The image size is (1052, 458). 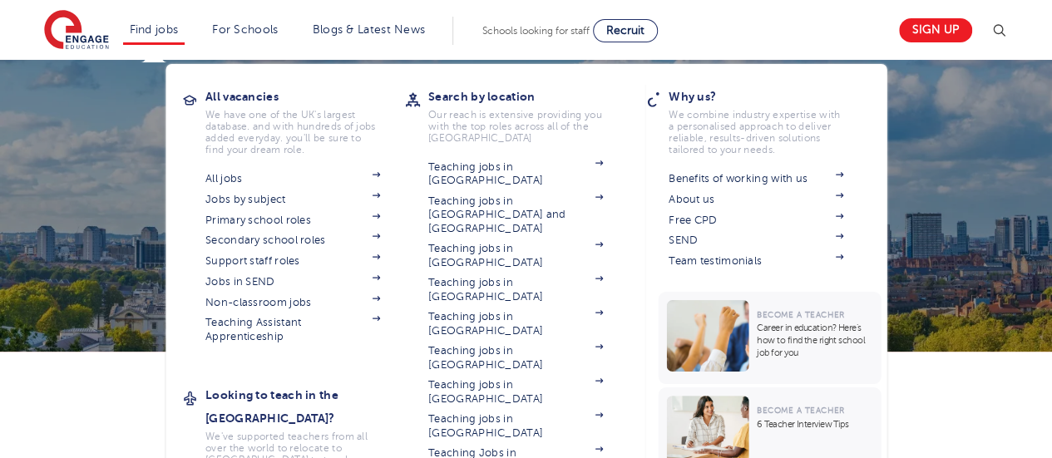 What do you see at coordinates (535, 31) in the screenshot?
I see `span: Schools looking for staff` at bounding box center [535, 31].